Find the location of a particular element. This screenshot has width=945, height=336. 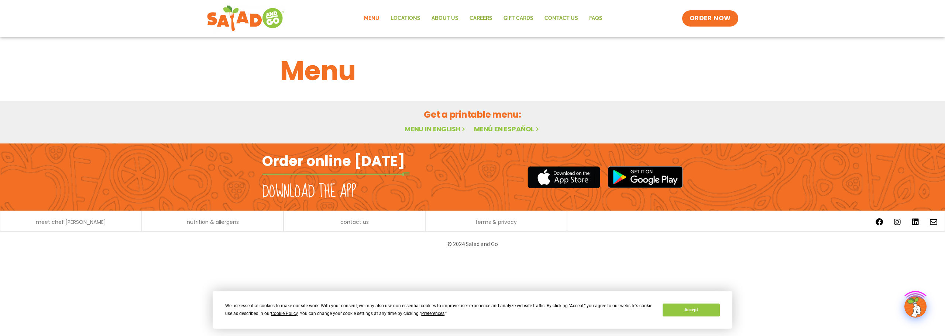

a: Contact Us is located at coordinates (561, 18).